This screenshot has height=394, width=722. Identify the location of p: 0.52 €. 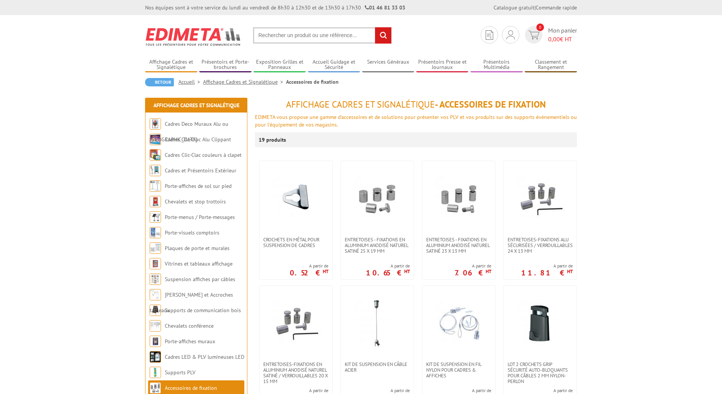
(309, 273).